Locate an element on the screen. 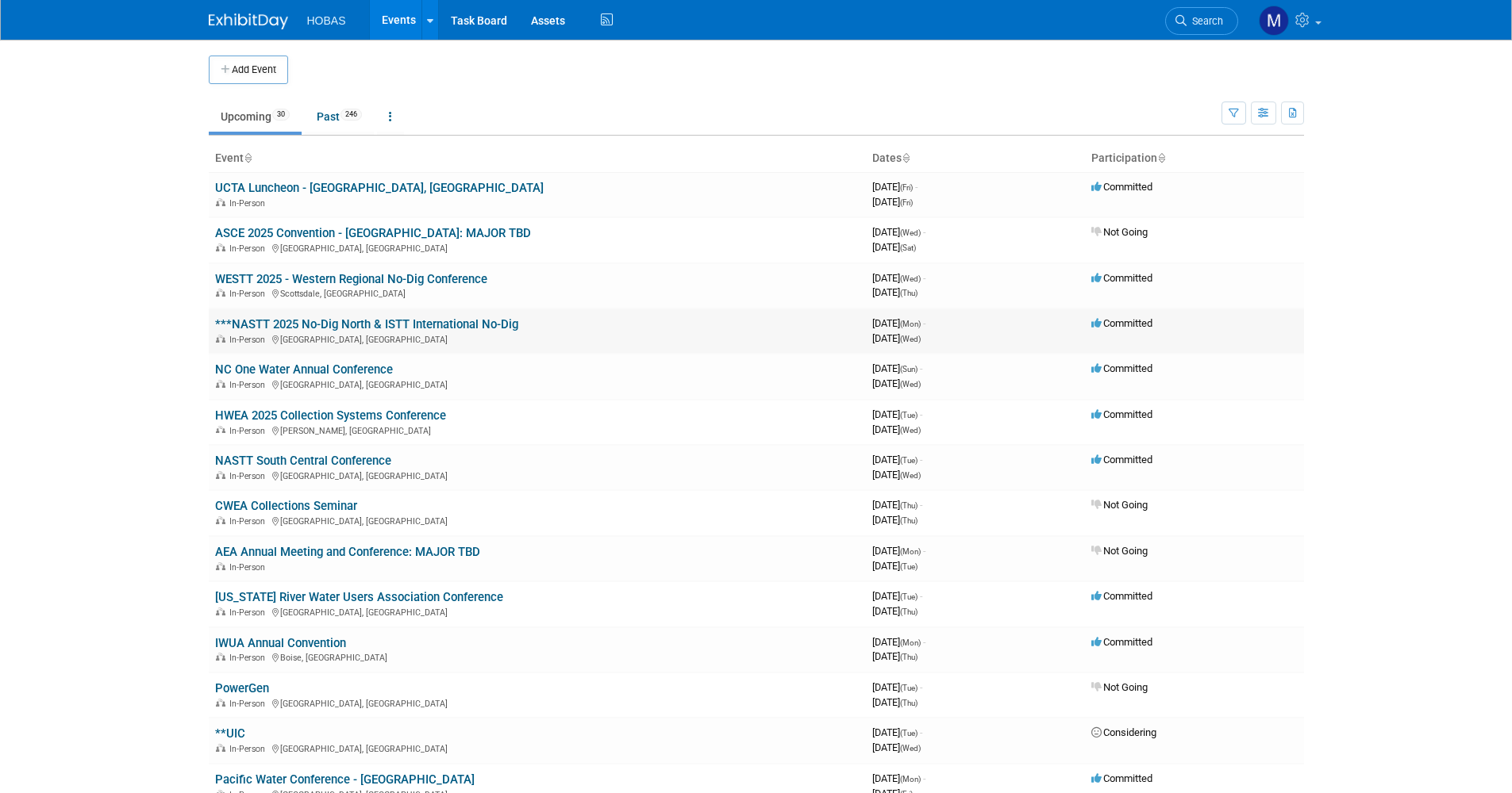 This screenshot has height=793, width=1512. span: 246 is located at coordinates (351, 114).